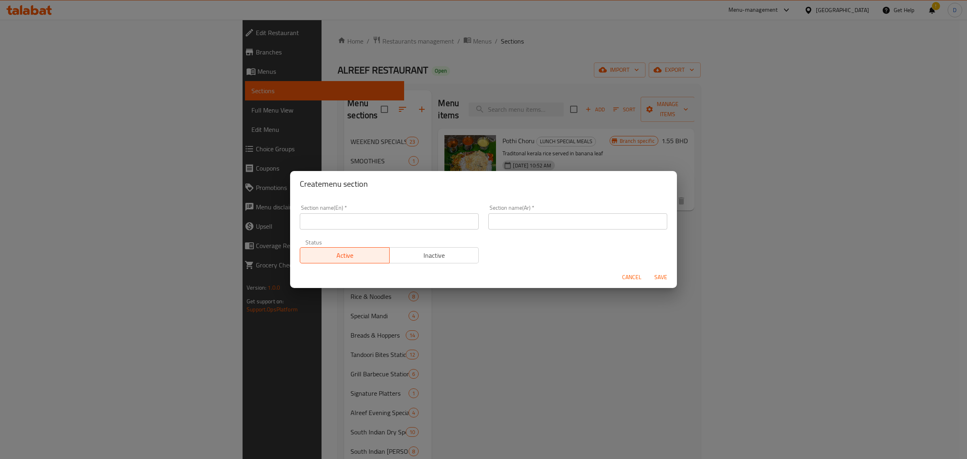 Image resolution: width=967 pixels, height=459 pixels. Describe the element at coordinates (578, 221) in the screenshot. I see `input: Please enter section name(ar)` at that location.